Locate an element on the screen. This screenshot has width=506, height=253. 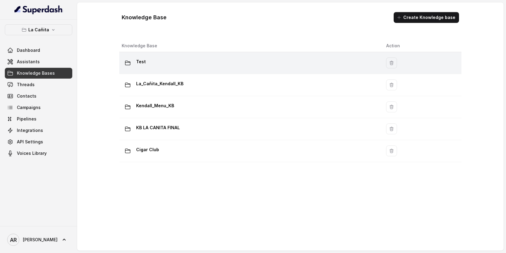
p: Kendall_Menu_KB is located at coordinates (155, 106).